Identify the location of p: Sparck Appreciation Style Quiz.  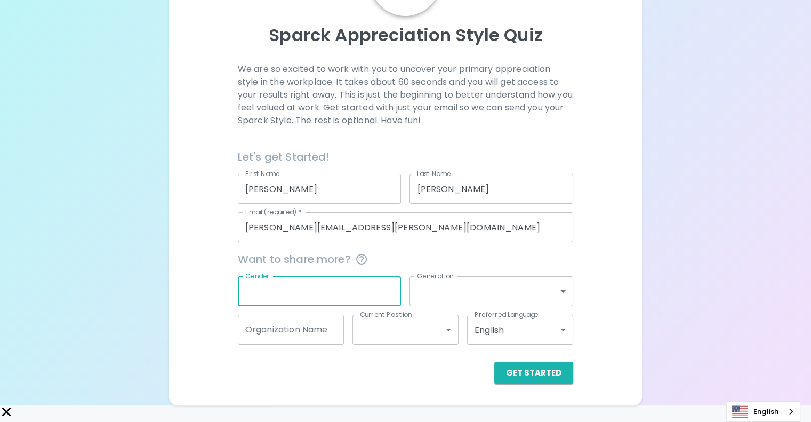
(405, 35).